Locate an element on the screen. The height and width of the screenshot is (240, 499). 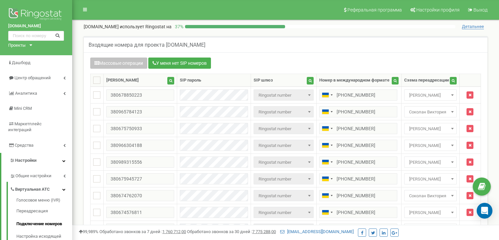
span: Дашборд is located at coordinates (21, 62).